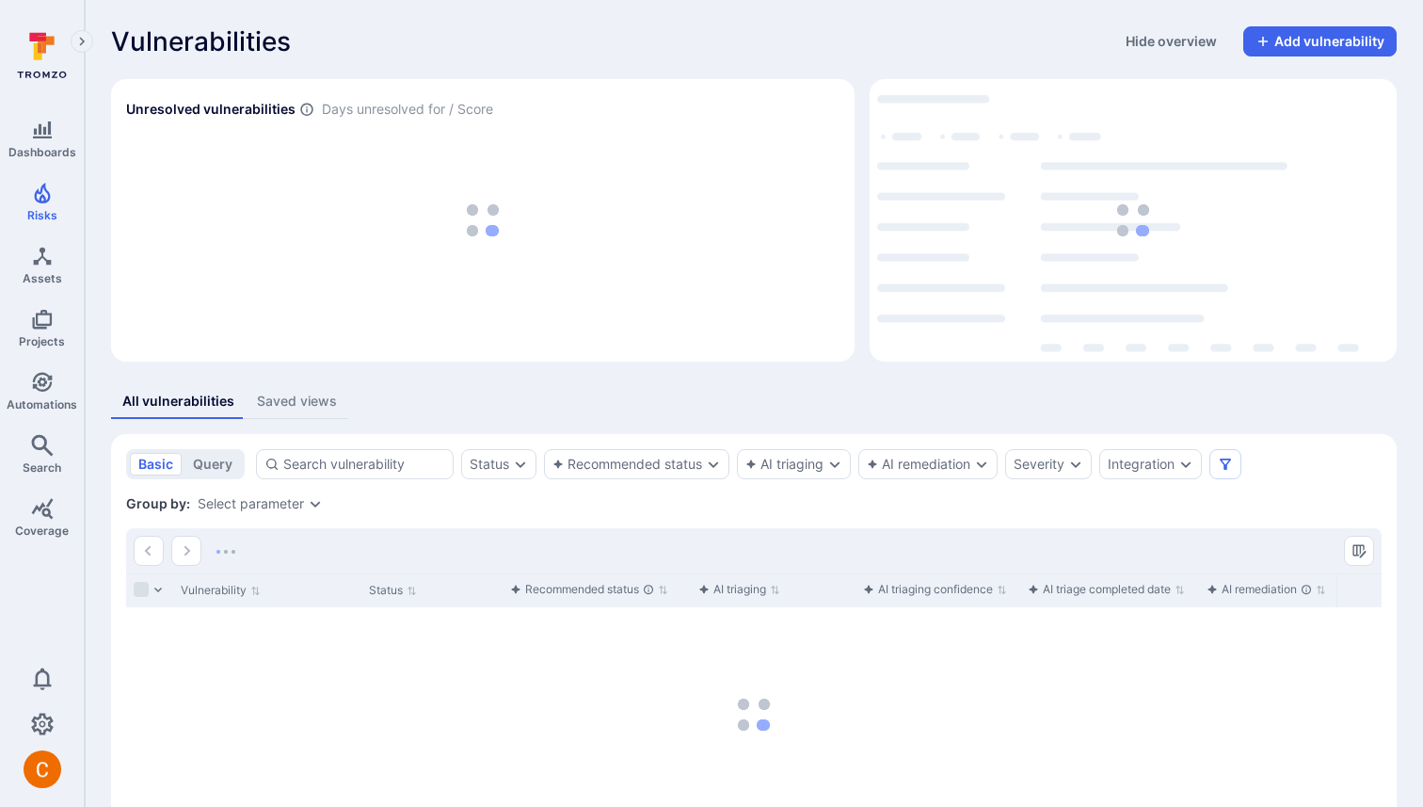  Describe the element at coordinates (784, 464) in the screenshot. I see `button: AI triaging` at that location.